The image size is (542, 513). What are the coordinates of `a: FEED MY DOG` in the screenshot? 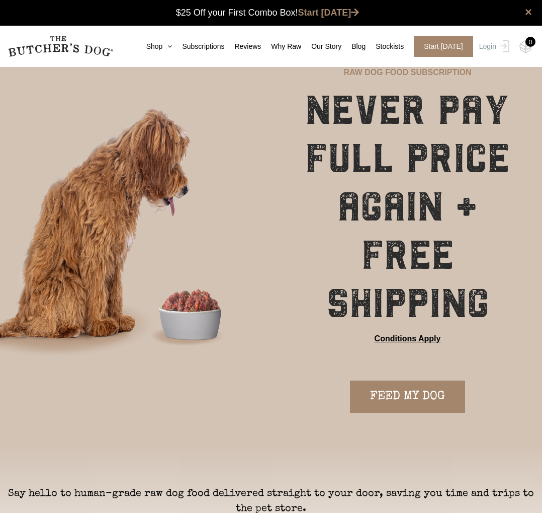 It's located at (407, 396).